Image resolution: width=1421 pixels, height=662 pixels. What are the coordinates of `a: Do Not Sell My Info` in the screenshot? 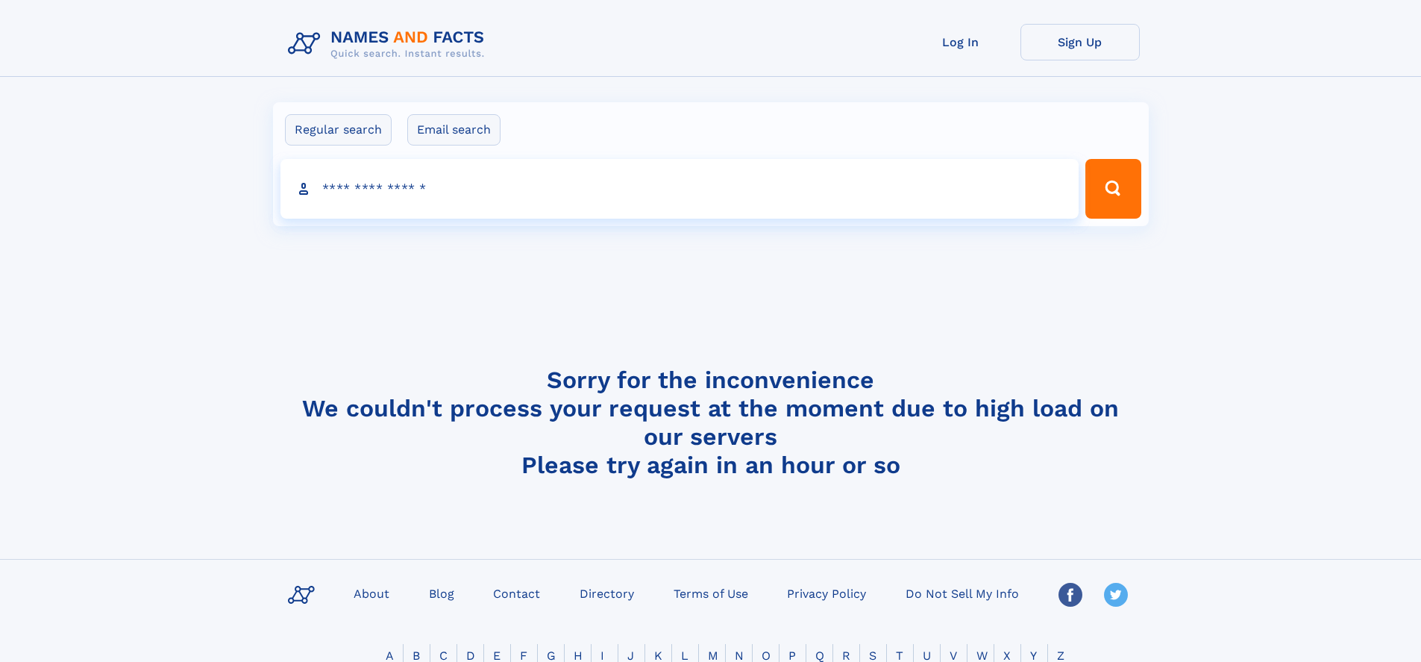 It's located at (962, 592).